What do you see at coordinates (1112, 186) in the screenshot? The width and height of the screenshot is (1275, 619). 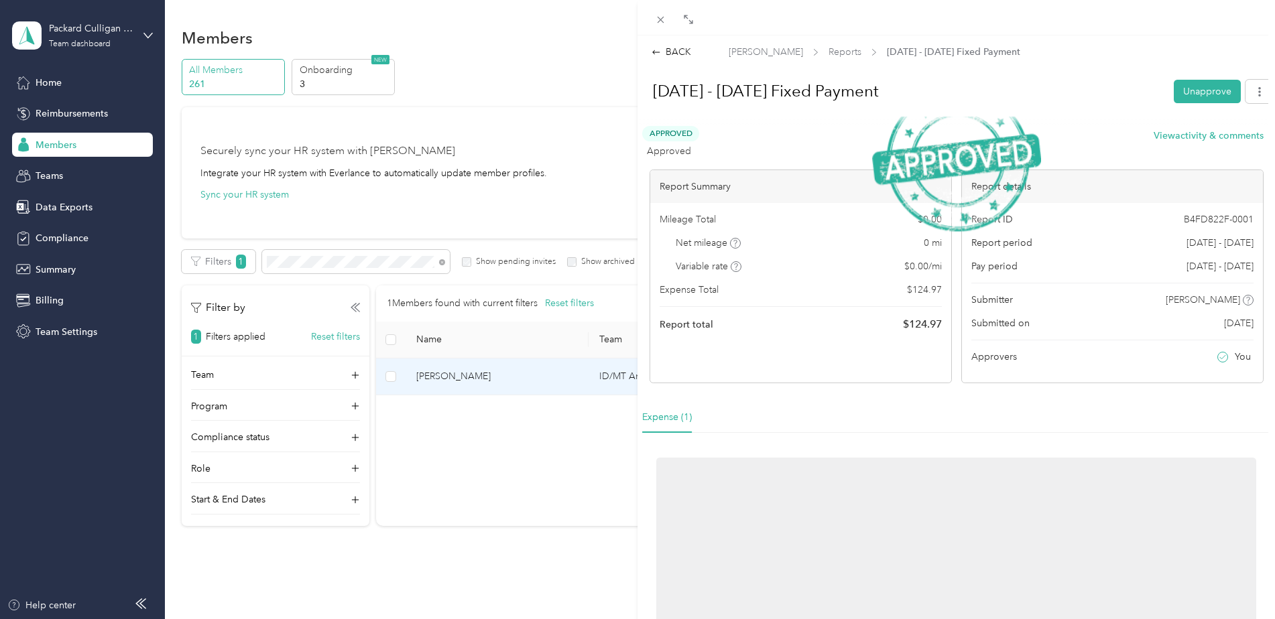 I see `div: Report details` at bounding box center [1112, 186].